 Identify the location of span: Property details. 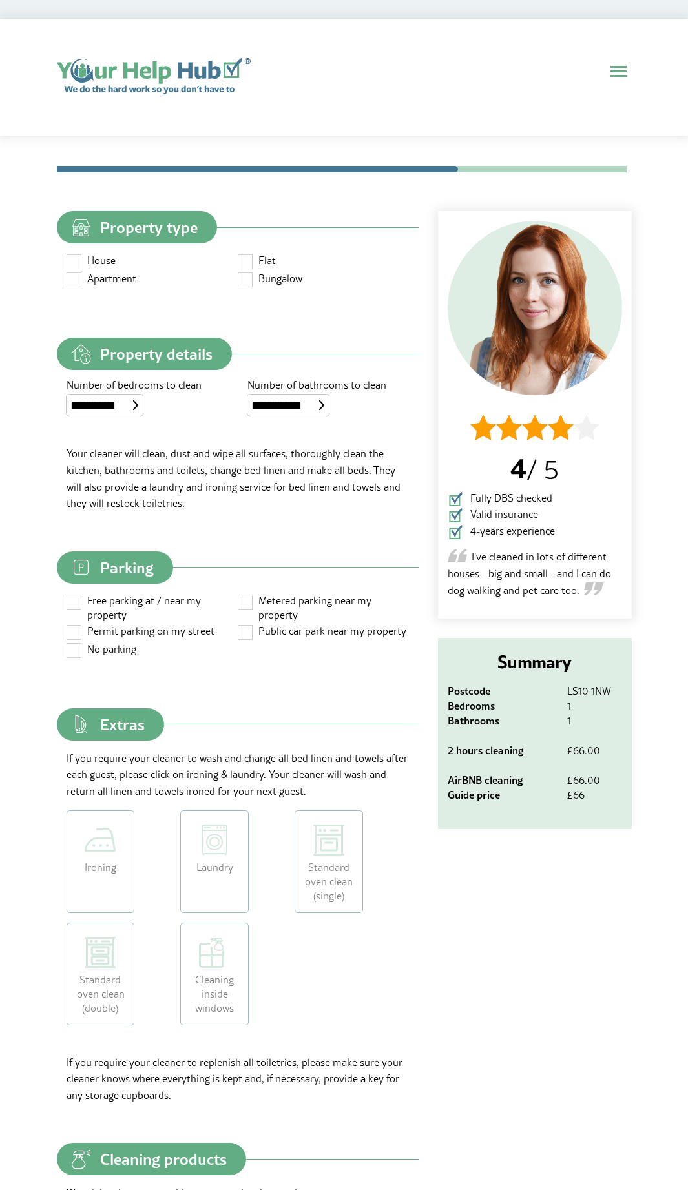
(156, 354).